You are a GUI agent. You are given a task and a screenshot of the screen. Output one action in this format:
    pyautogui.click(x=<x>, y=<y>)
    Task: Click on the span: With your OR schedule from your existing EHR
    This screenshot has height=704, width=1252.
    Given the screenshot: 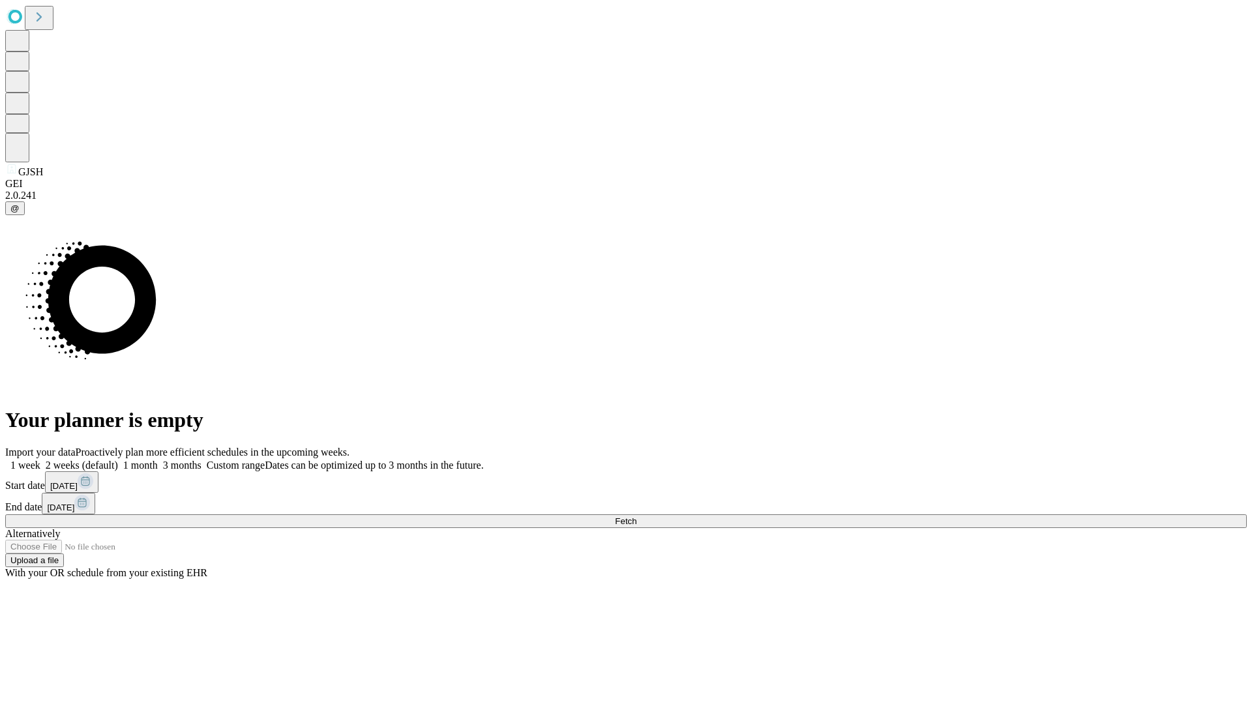 What is the action you would take?
    pyautogui.click(x=106, y=572)
    